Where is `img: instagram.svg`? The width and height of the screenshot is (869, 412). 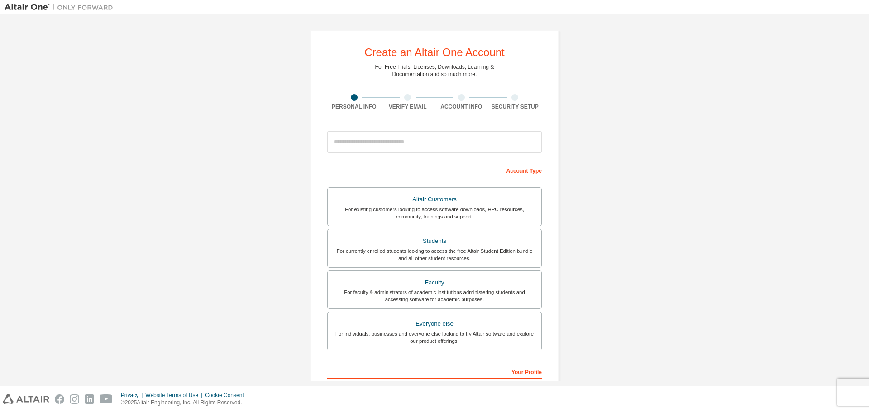
img: instagram.svg is located at coordinates (74, 399).